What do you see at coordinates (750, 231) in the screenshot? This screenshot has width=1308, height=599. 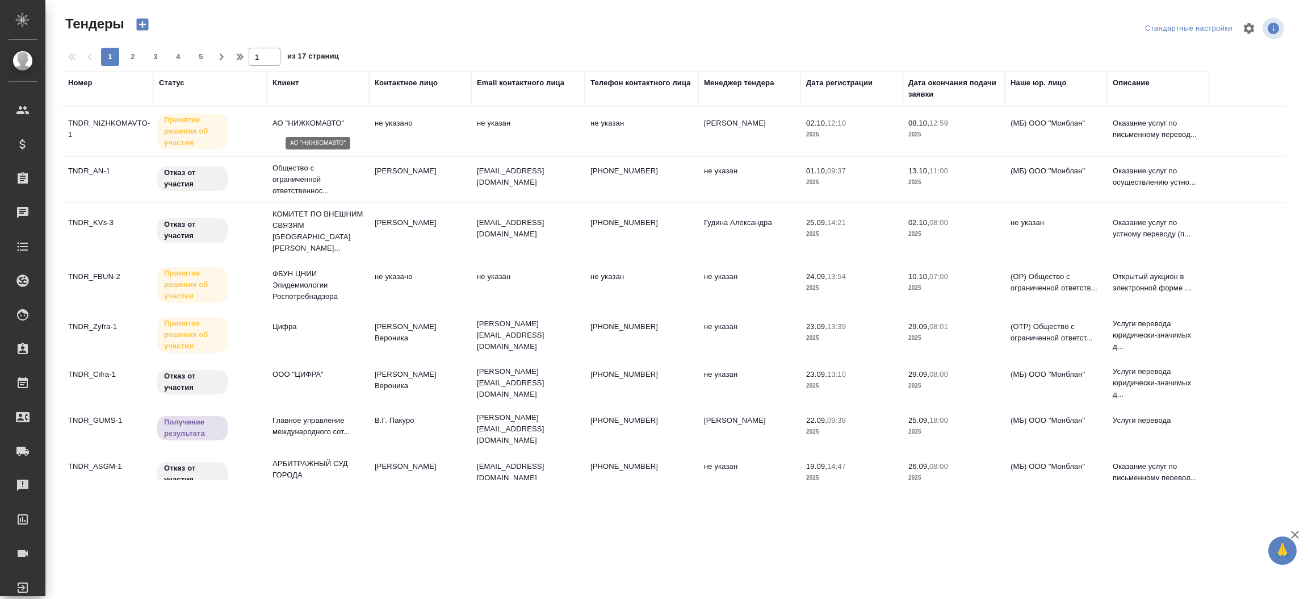 I see `td: Гудина Александра` at bounding box center [750, 231].